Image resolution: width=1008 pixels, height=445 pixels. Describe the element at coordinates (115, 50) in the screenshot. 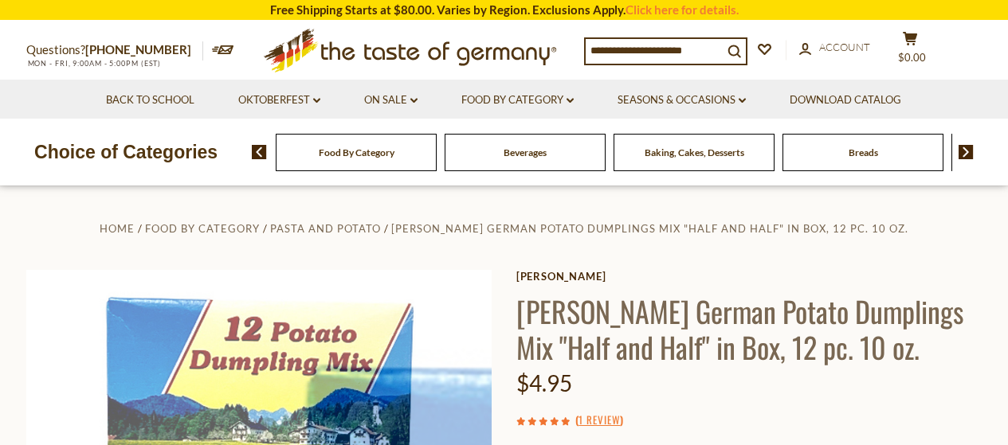

I see `p: Questions?` at that location.